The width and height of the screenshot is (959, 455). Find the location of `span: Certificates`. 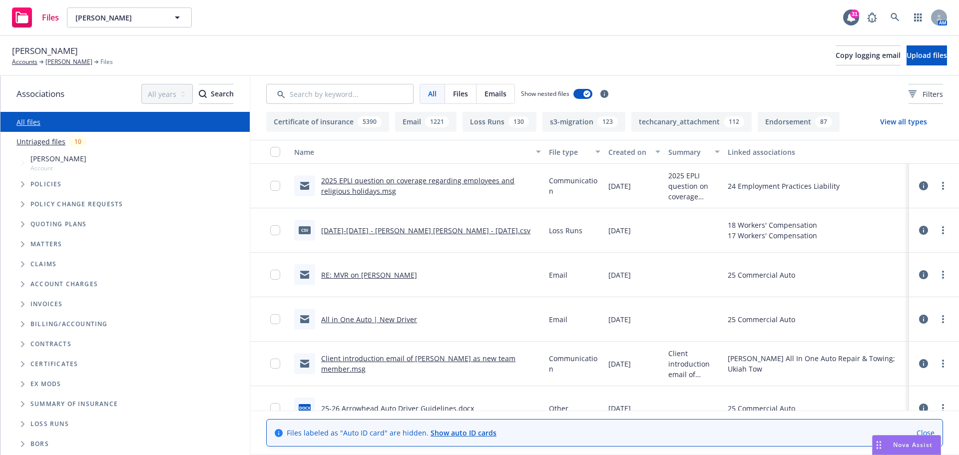

span: Certificates is located at coordinates (54, 364).